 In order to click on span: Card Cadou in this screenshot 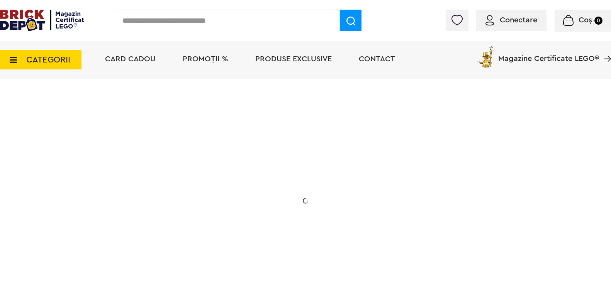, I will do `click(130, 59)`.